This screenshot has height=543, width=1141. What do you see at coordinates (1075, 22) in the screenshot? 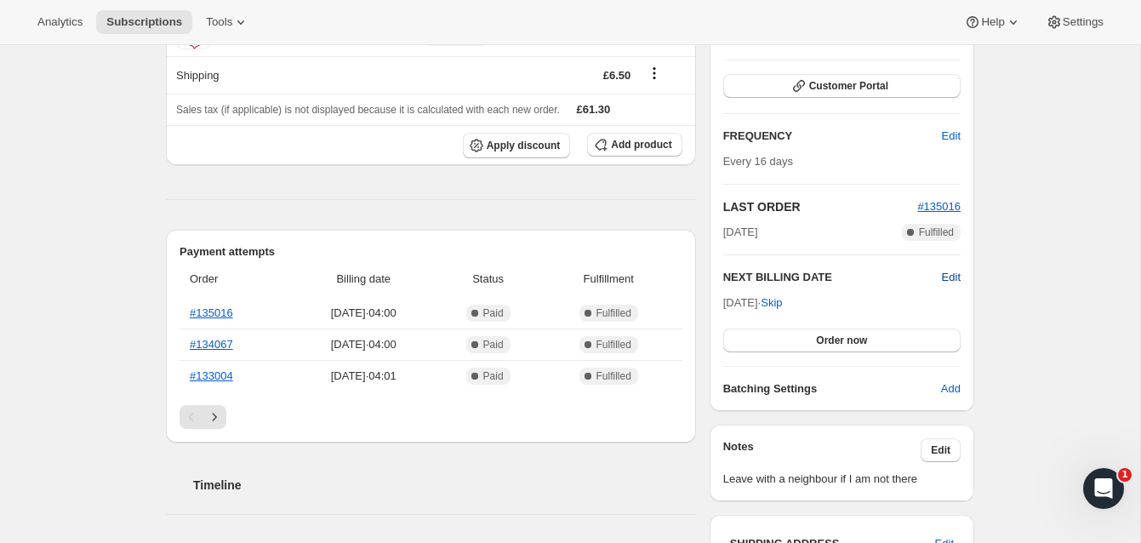
I see `button: Settings` at bounding box center [1075, 22].